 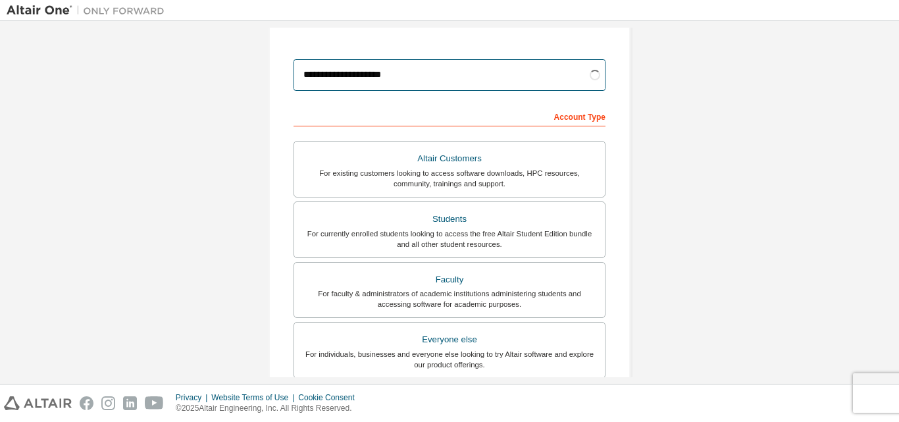 What do you see at coordinates (269, 408) in the screenshot?
I see `p: © 2025 Altair Engineering, Inc. All Rights Reserved.` at bounding box center [269, 408].